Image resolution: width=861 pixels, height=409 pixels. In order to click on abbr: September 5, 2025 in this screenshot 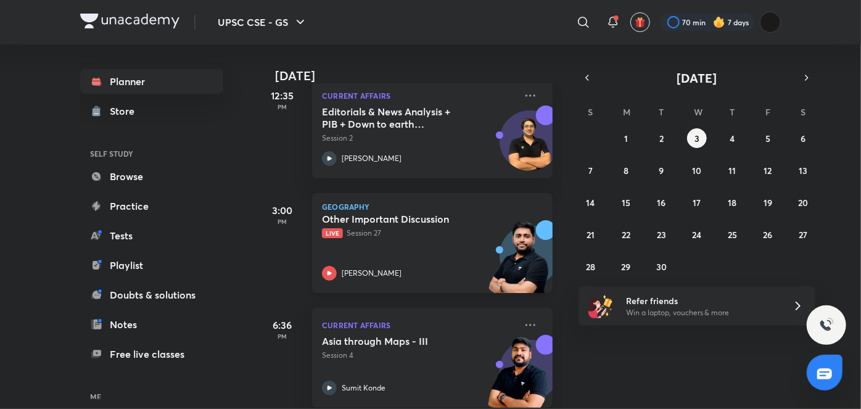, I will do `click(768, 138)`.